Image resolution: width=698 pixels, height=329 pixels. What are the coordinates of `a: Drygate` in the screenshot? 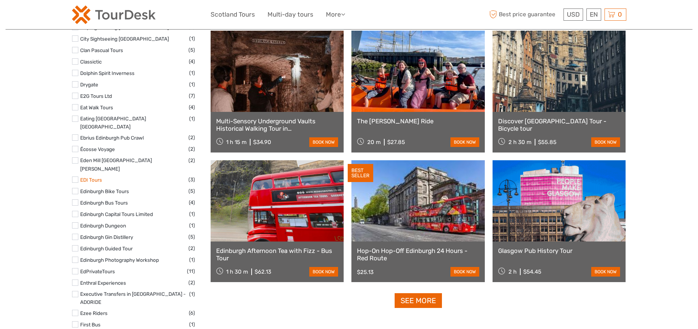 It's located at (89, 85).